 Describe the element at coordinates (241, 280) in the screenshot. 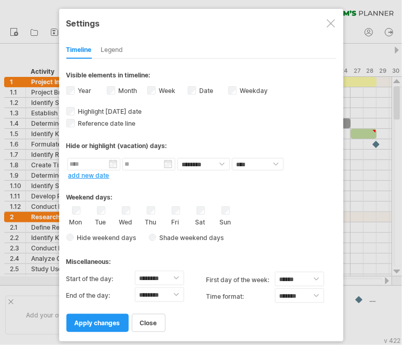

I see `label: first day of the week:` at that location.